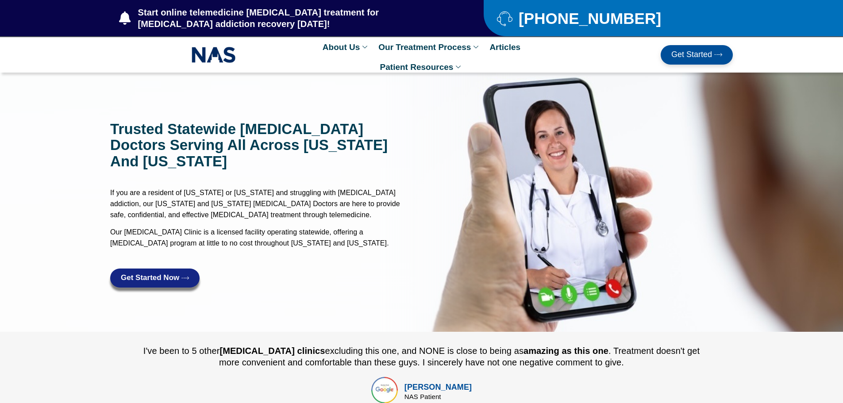 The height and width of the screenshot is (403, 843). Describe the element at coordinates (422, 67) in the screenshot. I see `a: Patient Resources` at that location.